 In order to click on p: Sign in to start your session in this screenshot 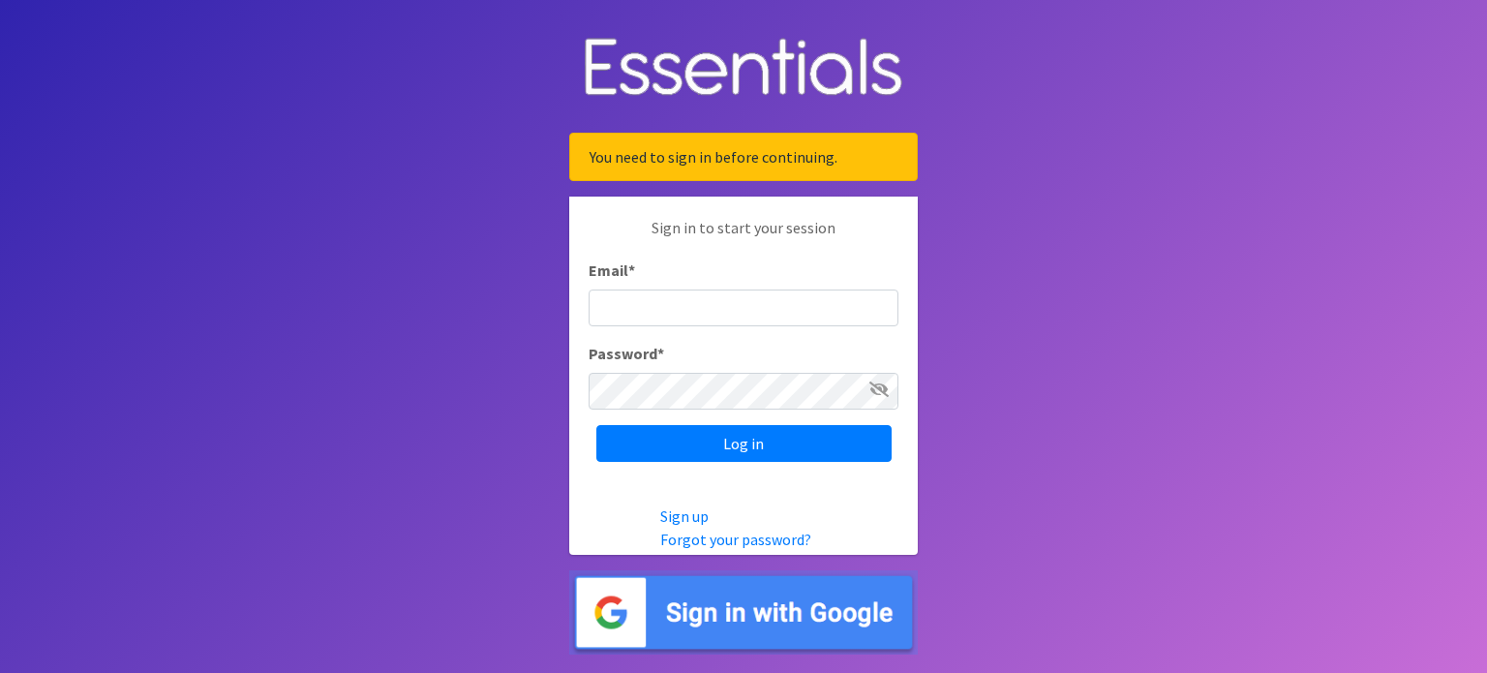, I will do `click(743, 237)`.